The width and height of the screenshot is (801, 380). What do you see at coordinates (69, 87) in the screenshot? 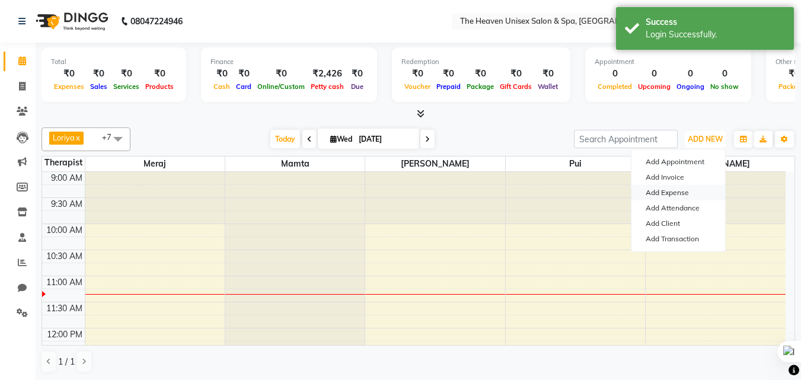
I see `span: Expenses` at bounding box center [69, 87].